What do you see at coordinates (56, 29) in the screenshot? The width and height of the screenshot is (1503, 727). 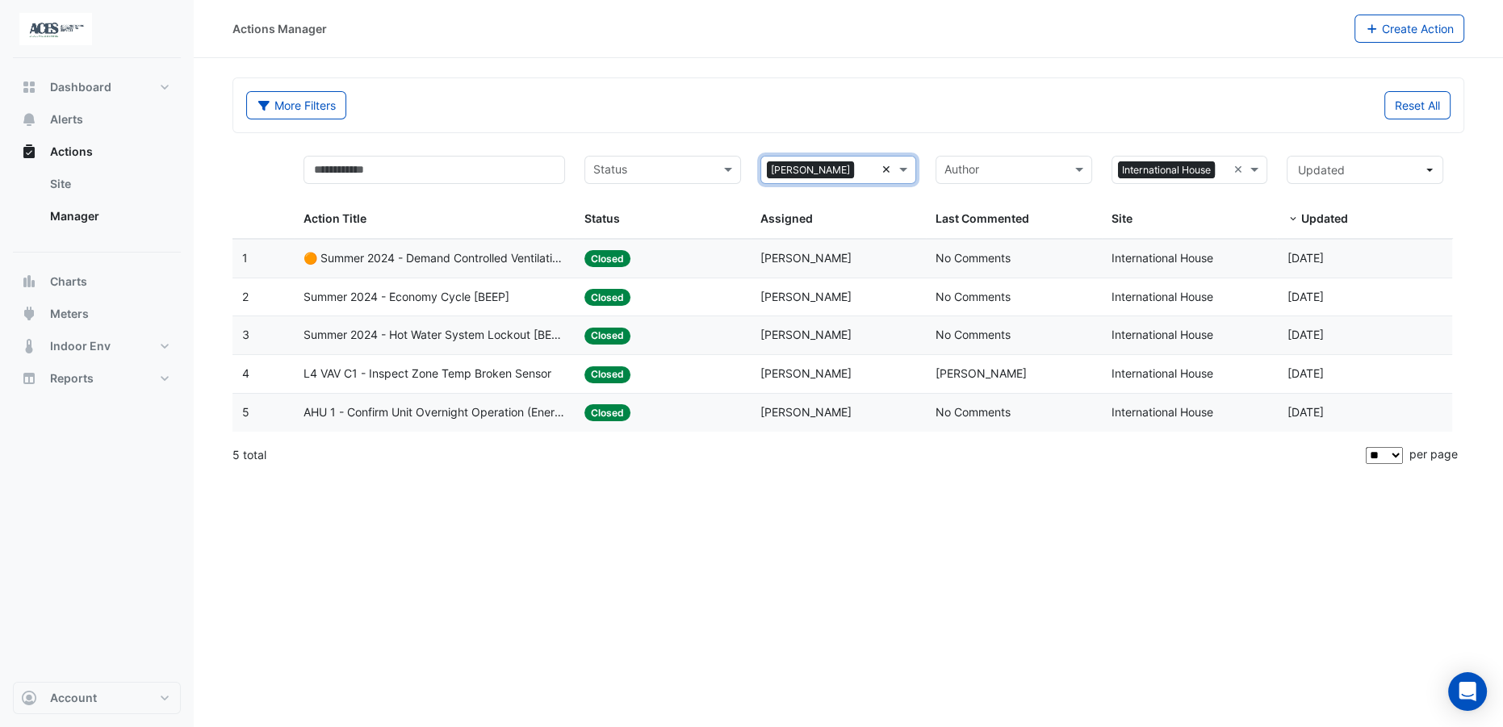 I see `img: Company Logo` at bounding box center [56, 29].